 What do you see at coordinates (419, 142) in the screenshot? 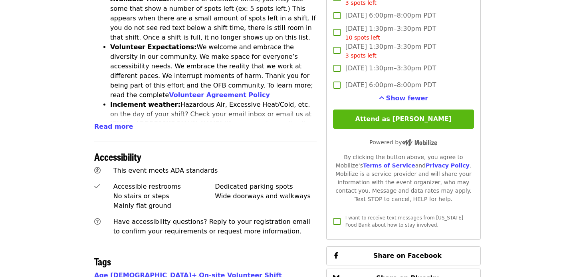
I see `img: Powered by Mobilize` at bounding box center [419, 142].